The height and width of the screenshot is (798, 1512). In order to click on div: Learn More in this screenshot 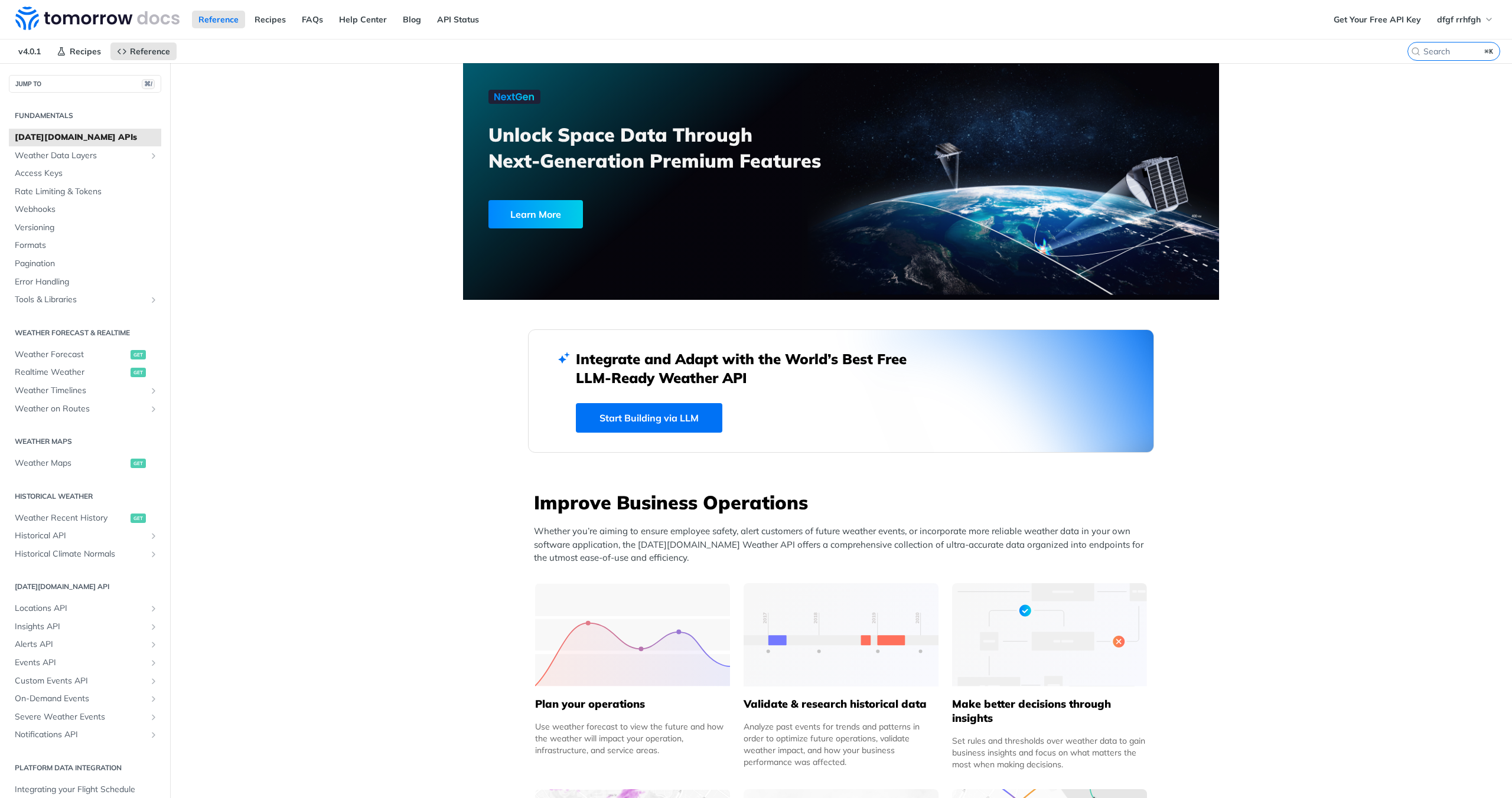, I will do `click(536, 214)`.